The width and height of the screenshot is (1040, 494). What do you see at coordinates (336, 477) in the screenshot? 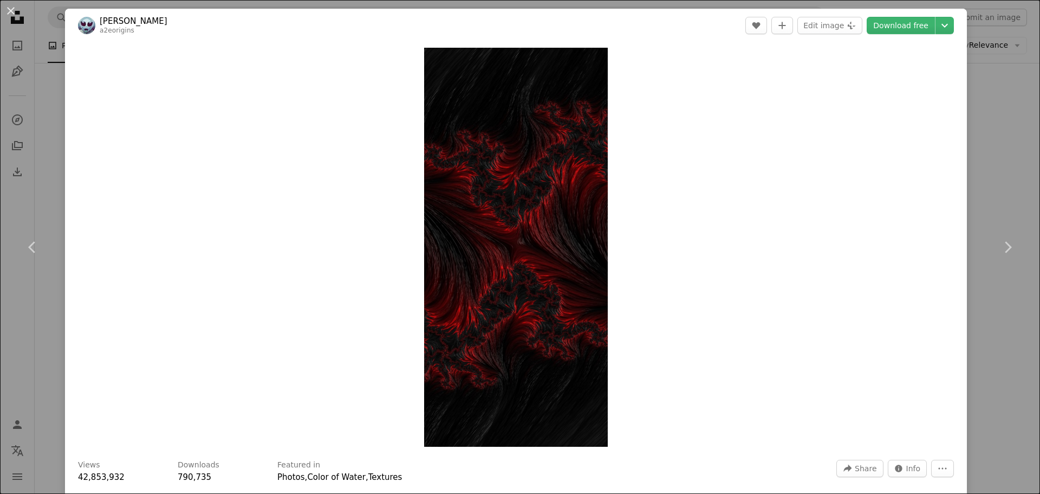
I see `a: Color of Water` at bounding box center [336, 477].